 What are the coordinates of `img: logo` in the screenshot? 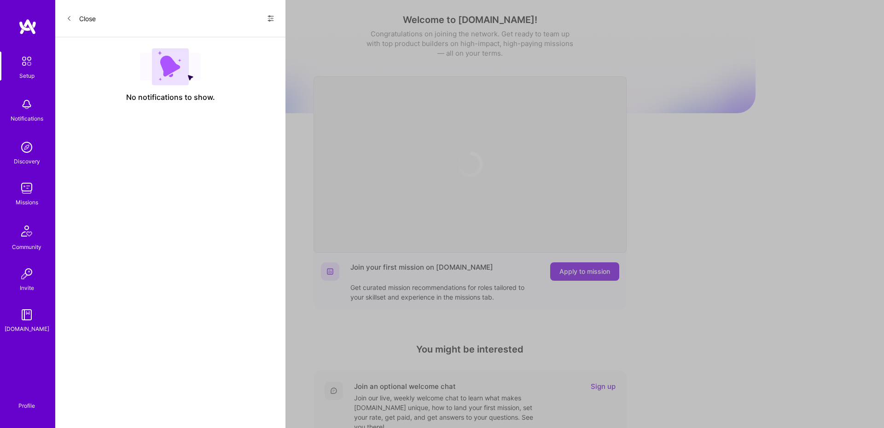 It's located at (28, 27).